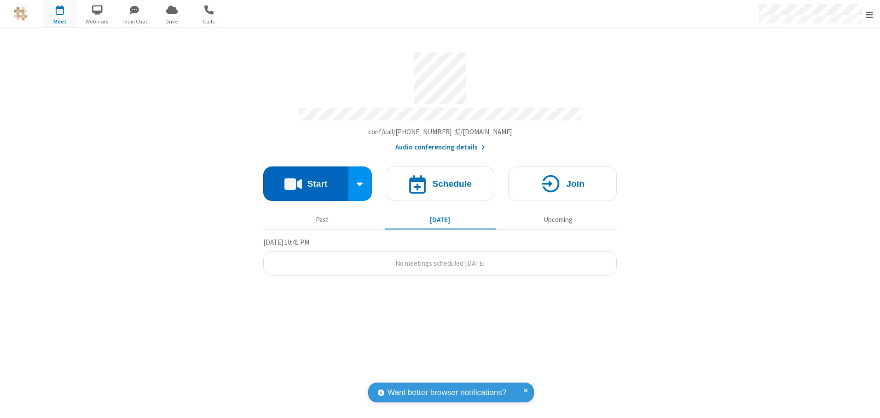 This screenshot has width=880, height=418. I want to click on h4: Schedule, so click(452, 184).